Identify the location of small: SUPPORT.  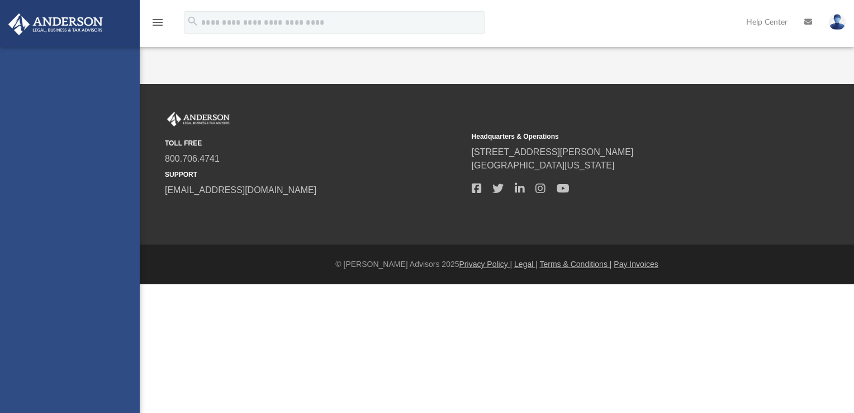
(314, 174).